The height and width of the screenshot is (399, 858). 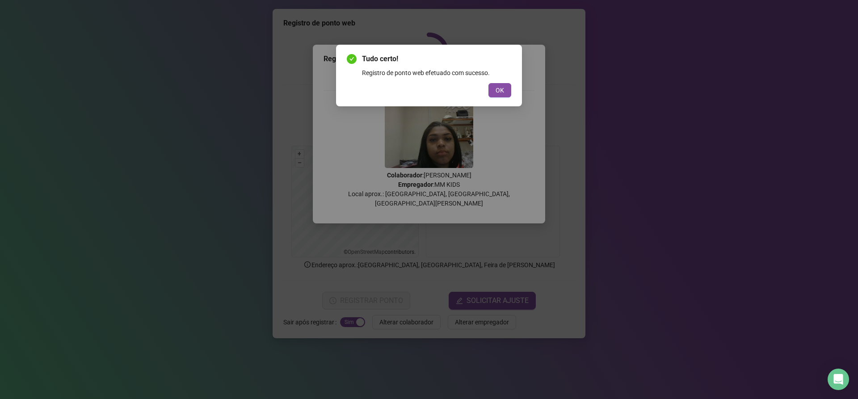 I want to click on span: Tudo certo!, so click(x=436, y=59).